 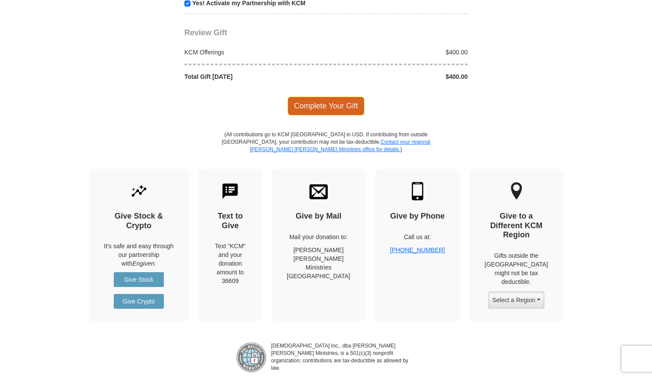 What do you see at coordinates (139, 280) in the screenshot?
I see `a: Give Stock` at bounding box center [139, 280].